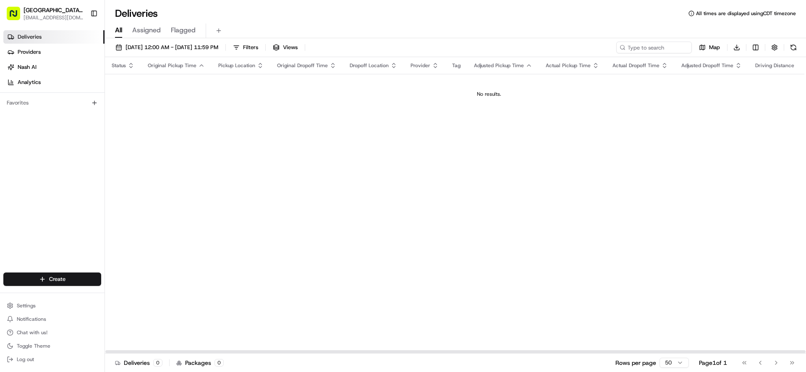  I want to click on a: Deliveries, so click(54, 37).